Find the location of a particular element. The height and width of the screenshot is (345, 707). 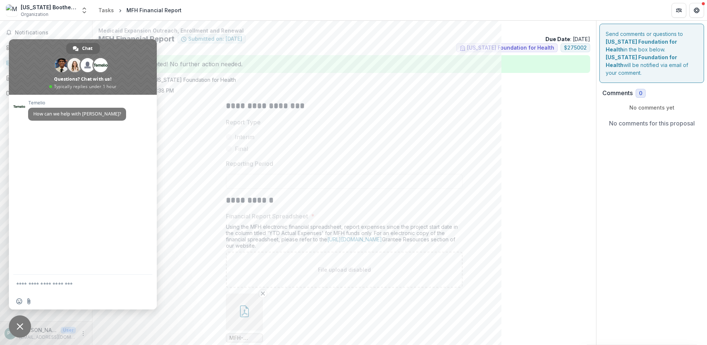

span: Send a file is located at coordinates (29, 301).